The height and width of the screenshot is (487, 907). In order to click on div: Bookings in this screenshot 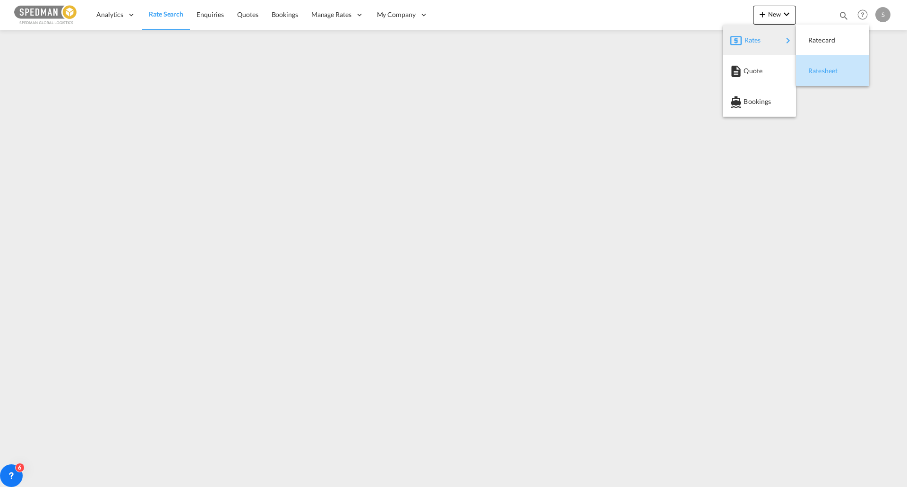, I will do `click(759, 102)`.